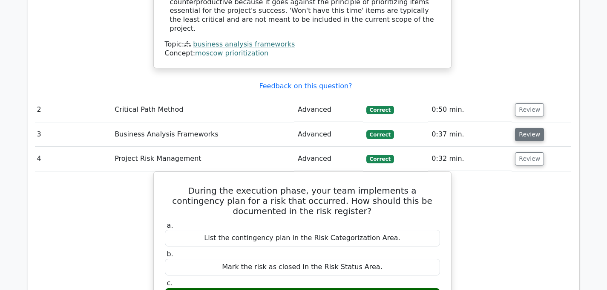 This screenshot has width=607, height=290. What do you see at coordinates (203, 134) in the screenshot?
I see `td: Business Analysis Frameworks` at bounding box center [203, 134].